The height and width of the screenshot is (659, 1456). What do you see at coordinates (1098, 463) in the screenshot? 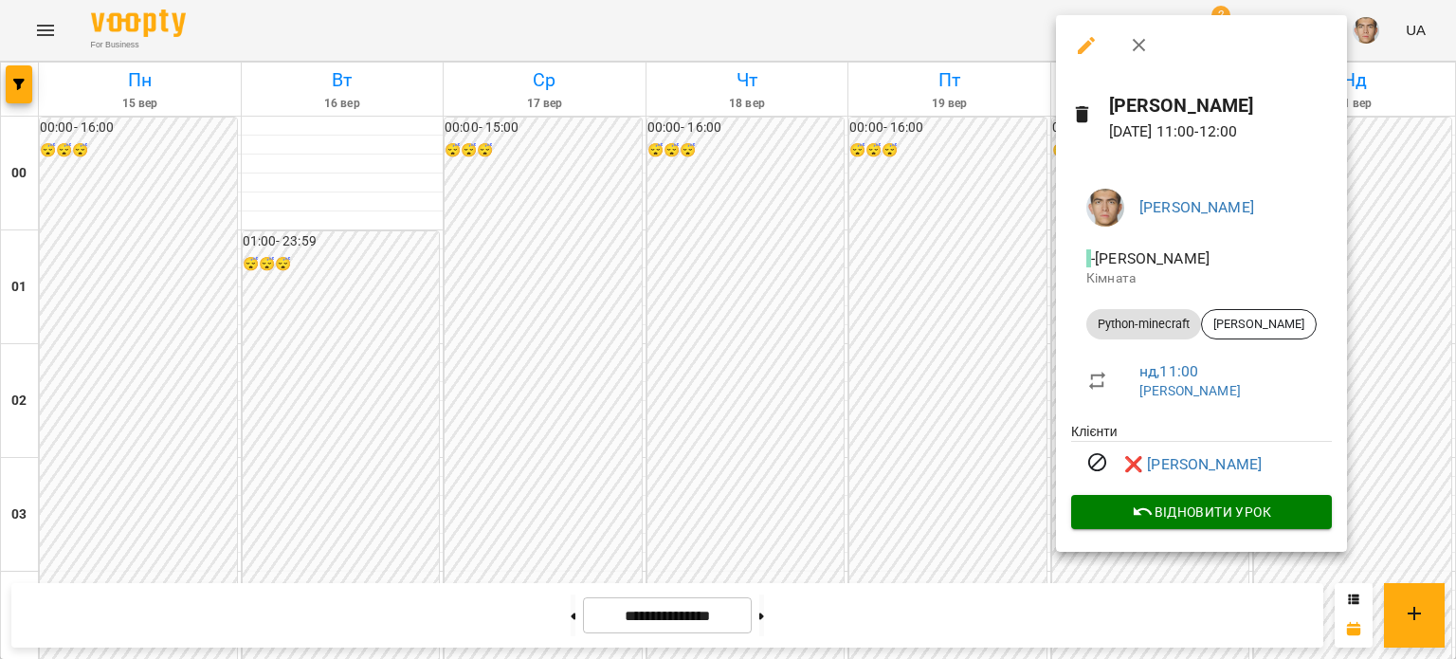
I see `svg: Візит скасовано` at bounding box center [1098, 463].